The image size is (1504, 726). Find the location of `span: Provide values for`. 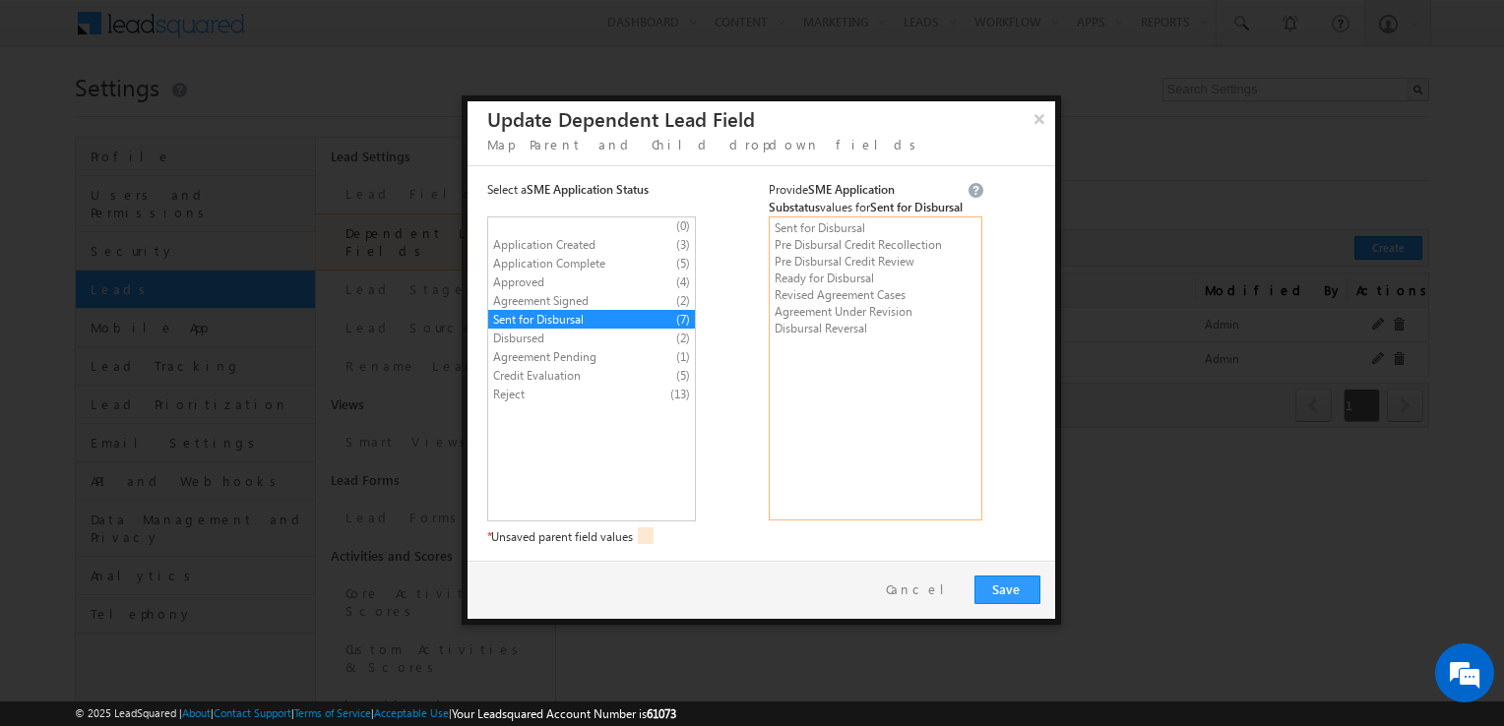

span: Provide values for is located at coordinates (867, 199).